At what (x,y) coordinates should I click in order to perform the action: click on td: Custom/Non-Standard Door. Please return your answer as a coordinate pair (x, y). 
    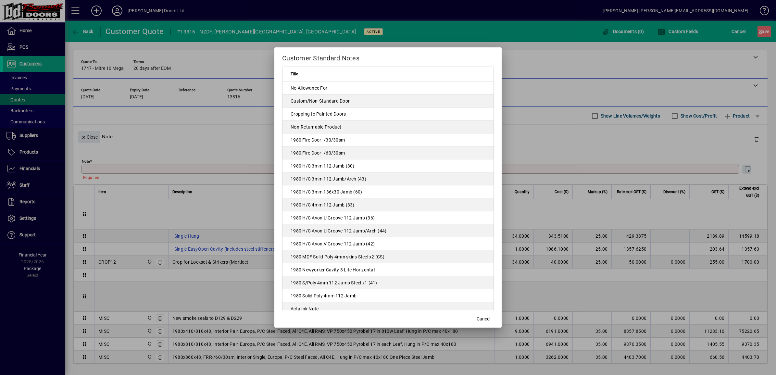
    Looking at the image, I should click on (388, 101).